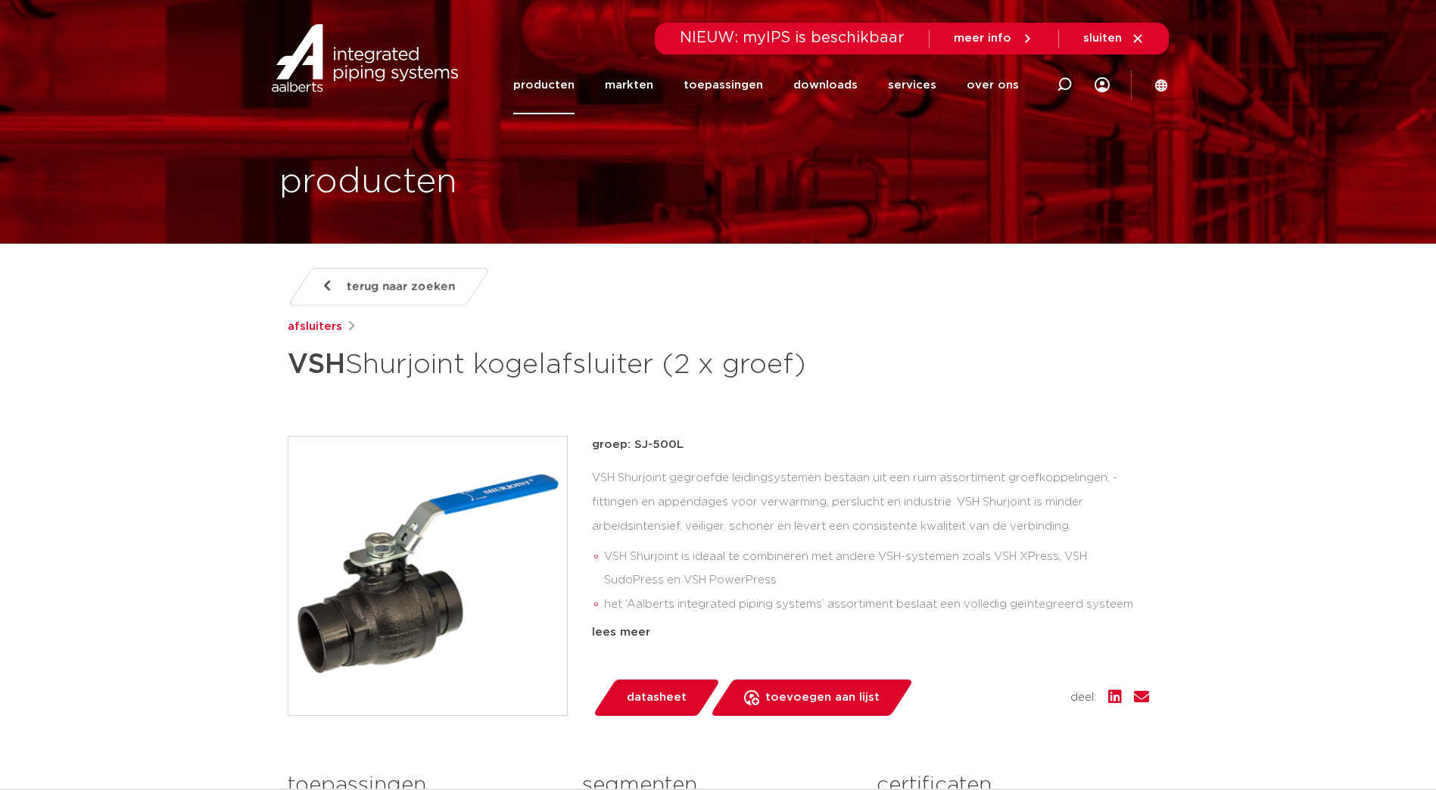  I want to click on a: sluiten, so click(1114, 39).